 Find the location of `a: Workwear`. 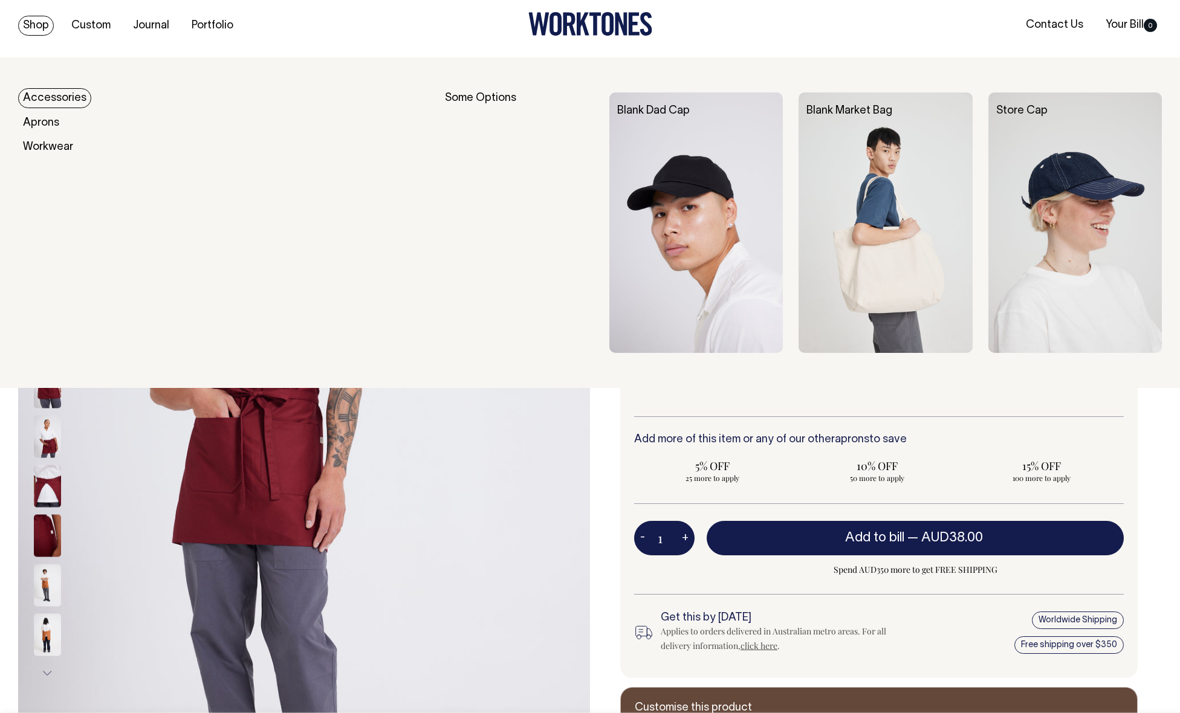

a: Workwear is located at coordinates (48, 147).